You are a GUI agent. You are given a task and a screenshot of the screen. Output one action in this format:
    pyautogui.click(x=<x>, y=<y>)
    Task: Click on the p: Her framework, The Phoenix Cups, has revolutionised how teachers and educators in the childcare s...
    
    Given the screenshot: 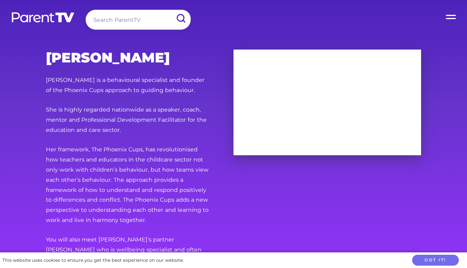 What is the action you would take?
    pyautogui.click(x=127, y=185)
    